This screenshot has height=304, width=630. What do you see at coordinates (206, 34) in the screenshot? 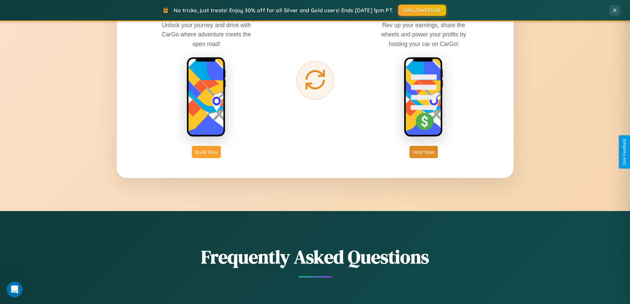
I see `p: Unlock your journey and drive with CarGo where adventure meets the open road!` at bounding box center [206, 34].